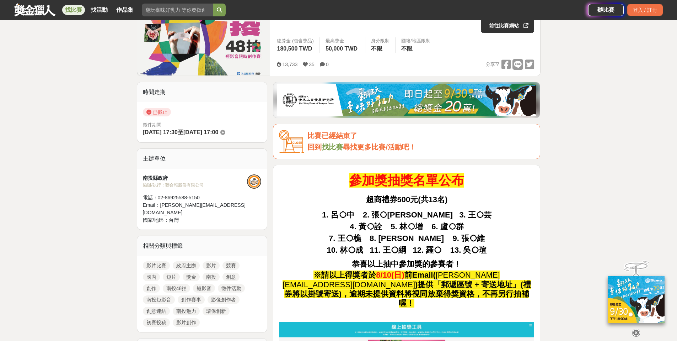 Image resolution: width=677 pixels, height=341 pixels. I want to click on span: 180,500 TWD, so click(294, 48).